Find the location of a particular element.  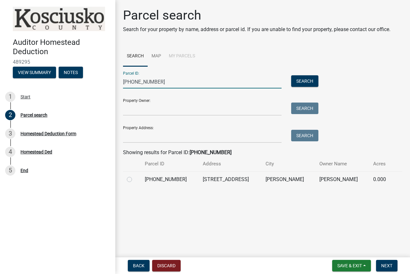

a: Search is located at coordinates (135, 56).